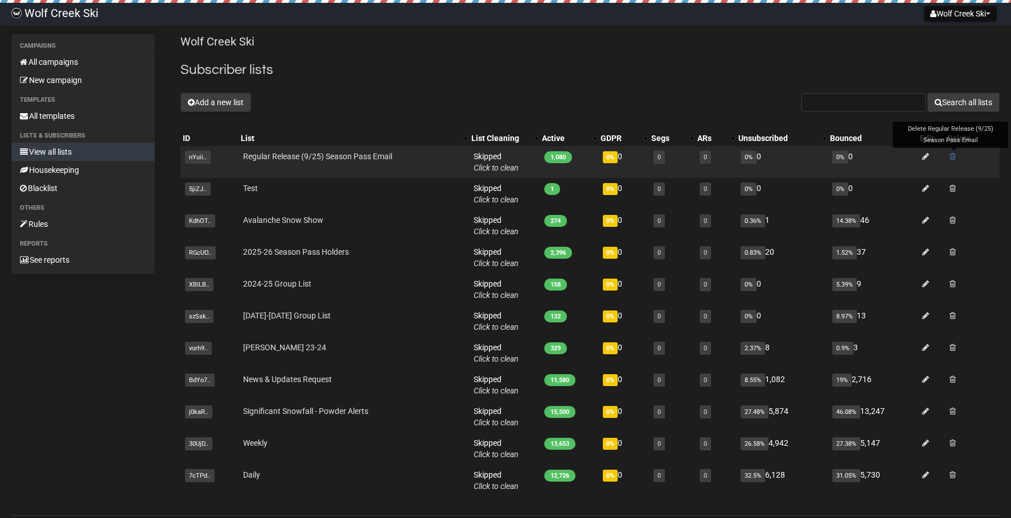  What do you see at coordinates (752, 476) in the screenshot?
I see `span: 32.5%` at bounding box center [752, 476].